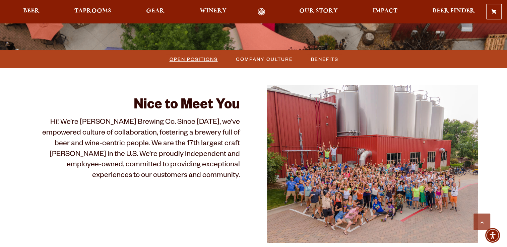 The height and width of the screenshot is (247, 507). Describe the element at coordinates (318, 11) in the screenshot. I see `span: Our Story` at that location.